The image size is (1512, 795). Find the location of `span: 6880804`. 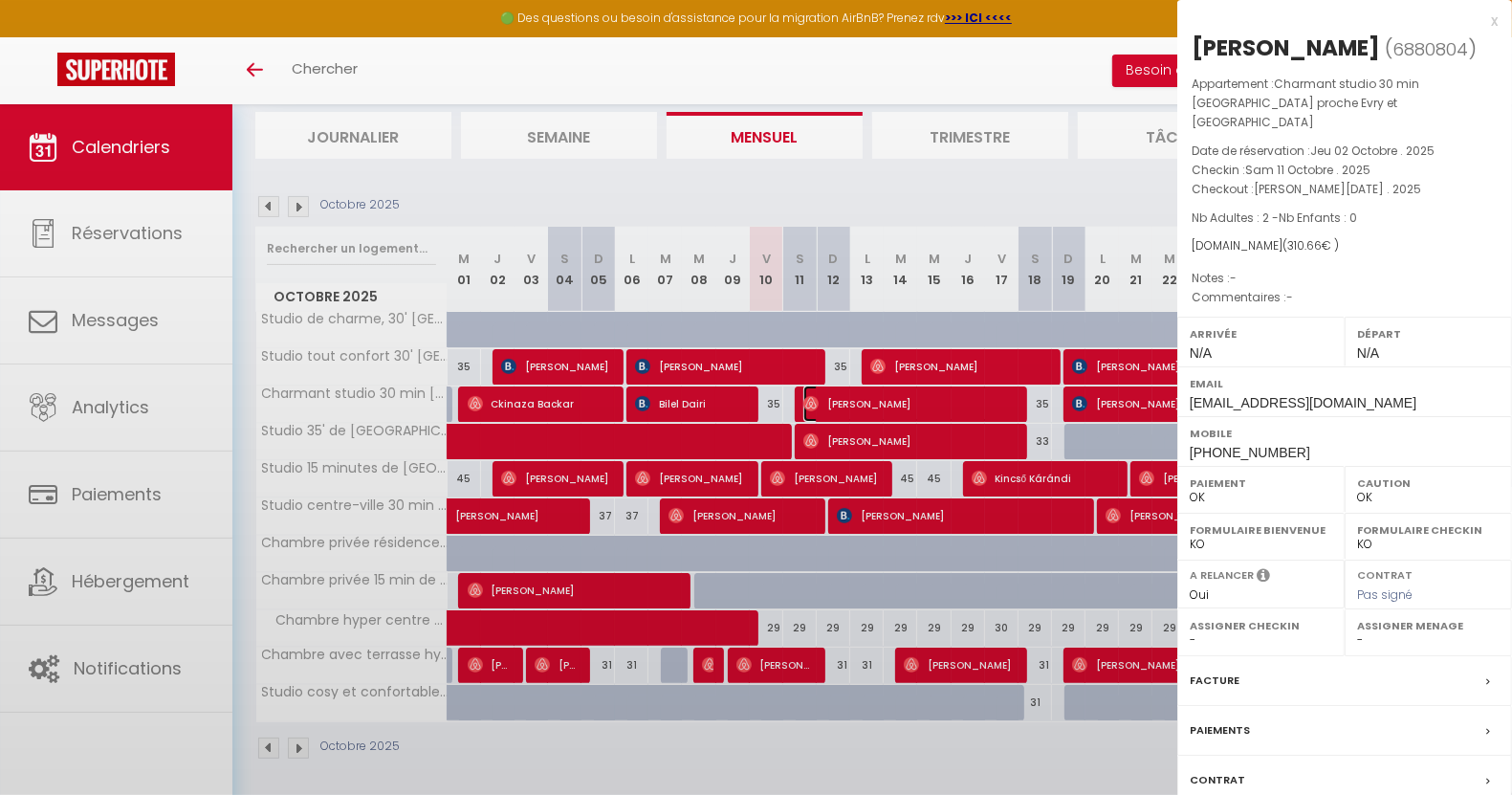

span: 6880804 is located at coordinates (1430, 48).